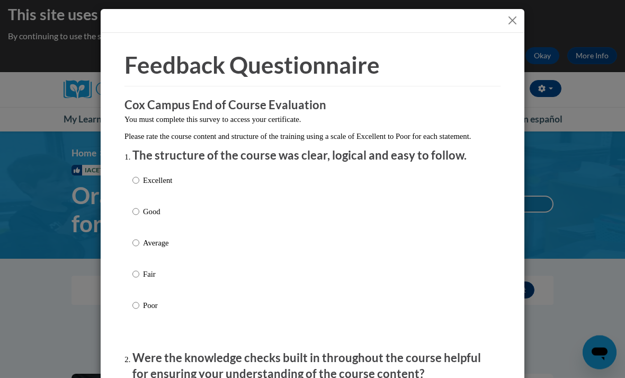 The height and width of the screenshot is (378, 625). What do you see at coordinates (136, 306) in the screenshot?
I see `input: Poor` at bounding box center [136, 306].